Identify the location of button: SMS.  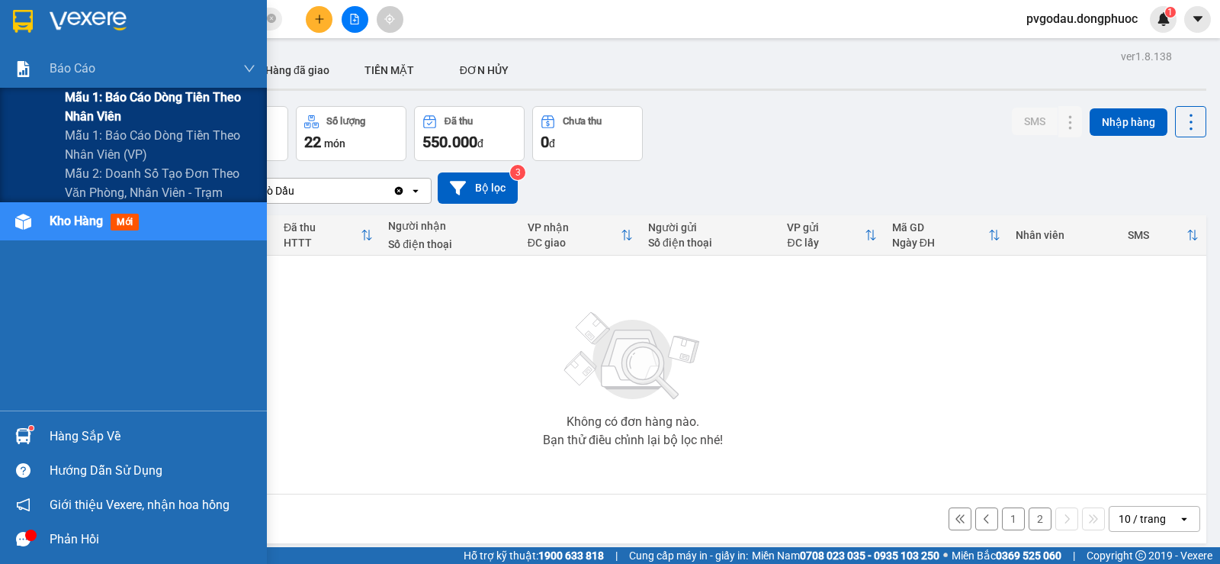
(1035, 121).